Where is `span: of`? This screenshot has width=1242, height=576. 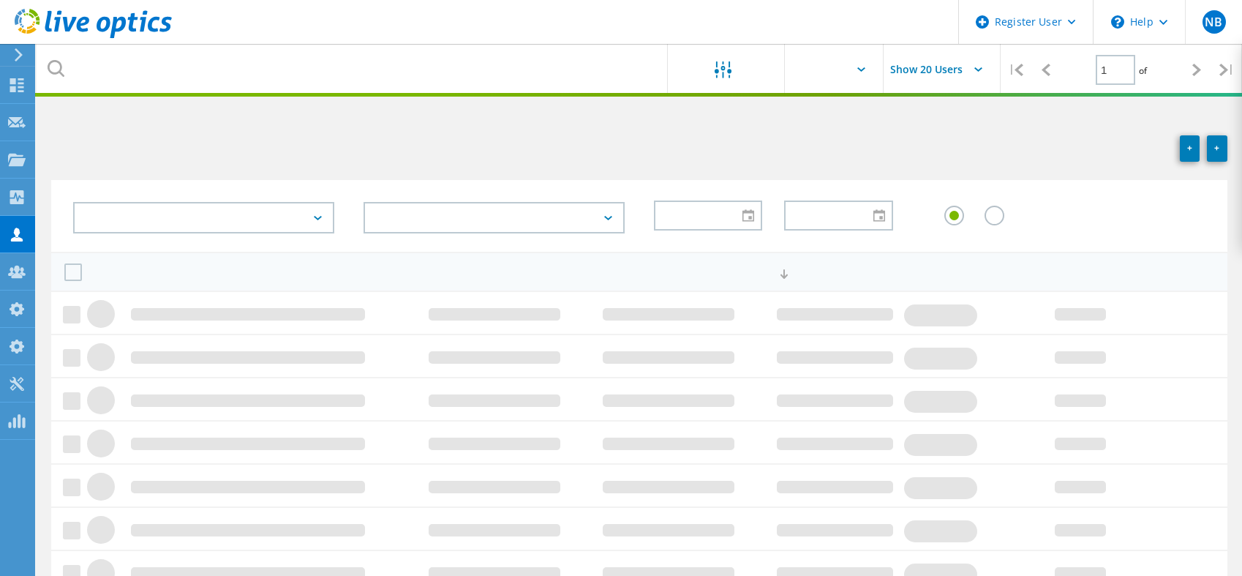 span: of is located at coordinates (1142, 70).